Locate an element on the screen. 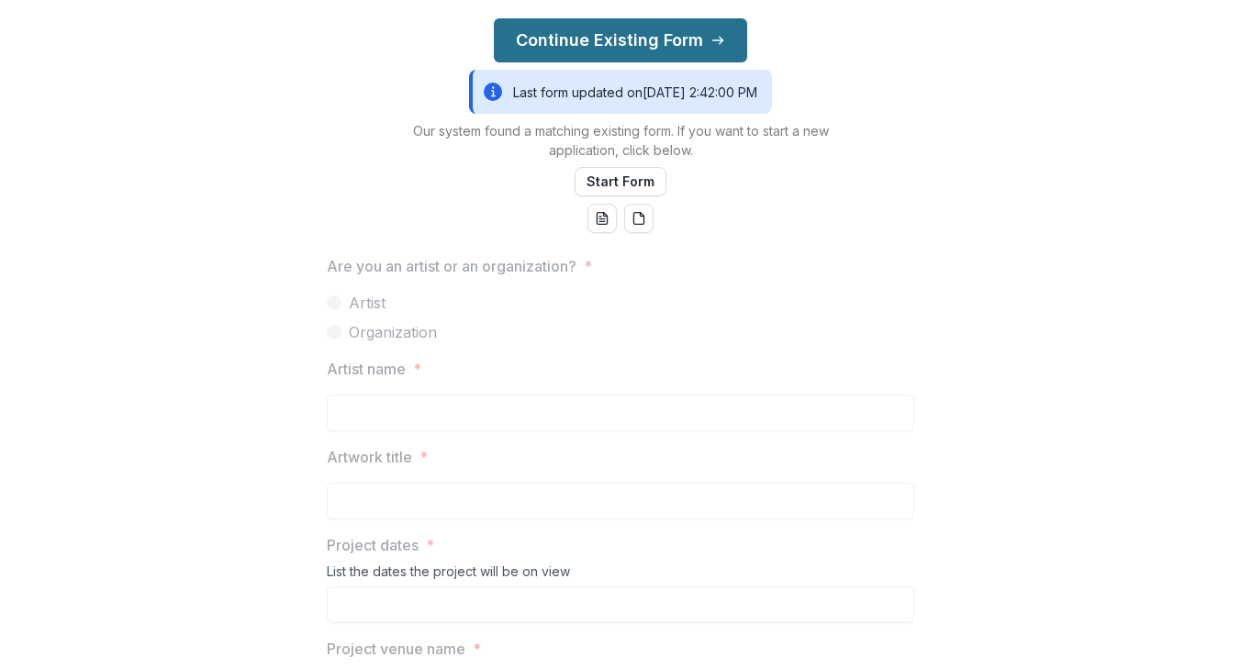  span: Artist is located at coordinates (367, 303).